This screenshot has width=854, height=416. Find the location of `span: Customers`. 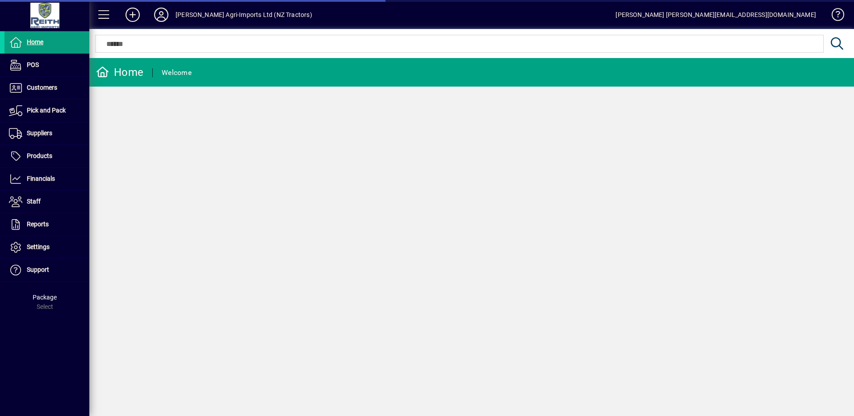

span: Customers is located at coordinates (42, 88).